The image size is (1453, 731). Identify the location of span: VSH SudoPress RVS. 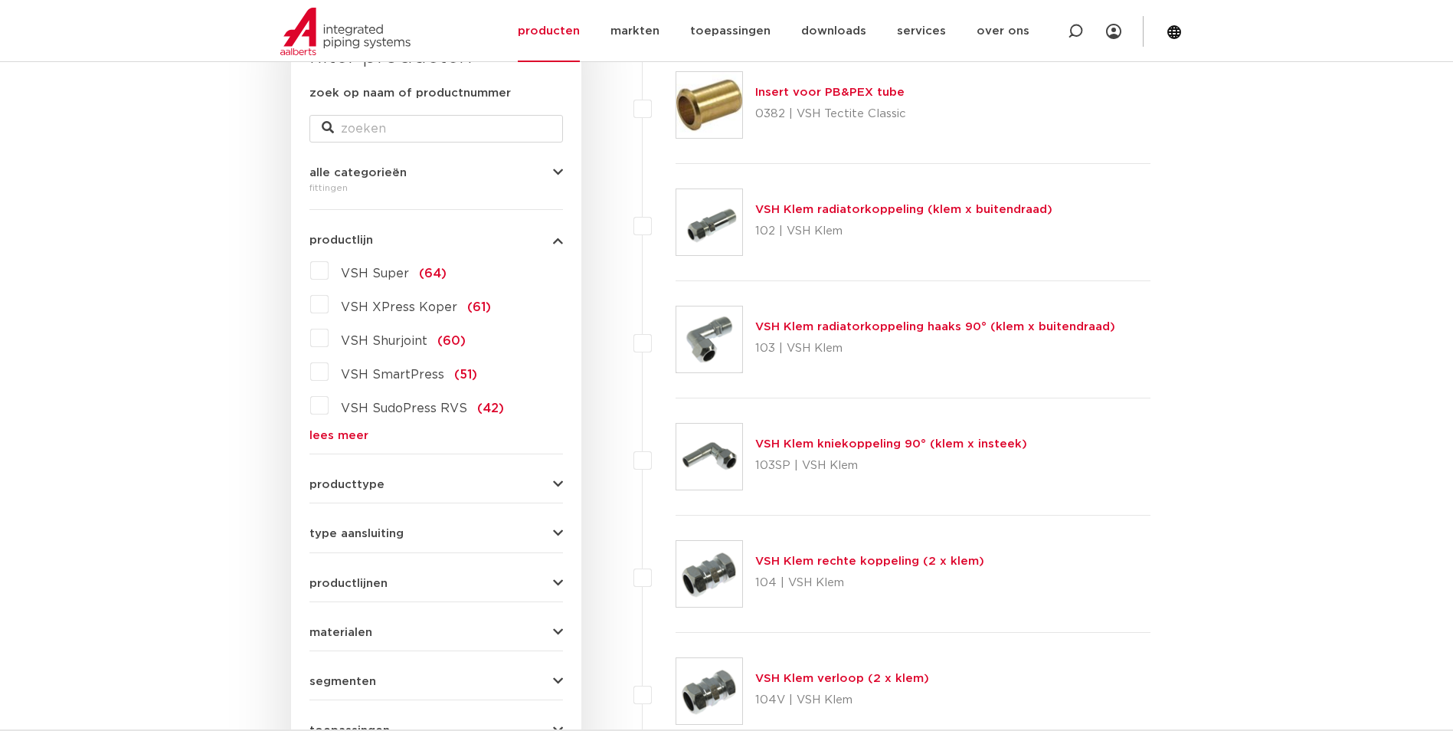
(404, 408).